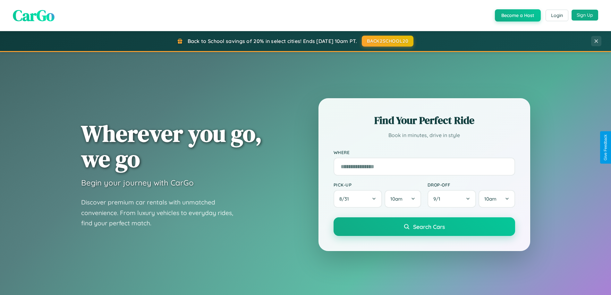 The width and height of the screenshot is (611, 295). What do you see at coordinates (429, 227) in the screenshot?
I see `span: Search Cars` at bounding box center [429, 227].